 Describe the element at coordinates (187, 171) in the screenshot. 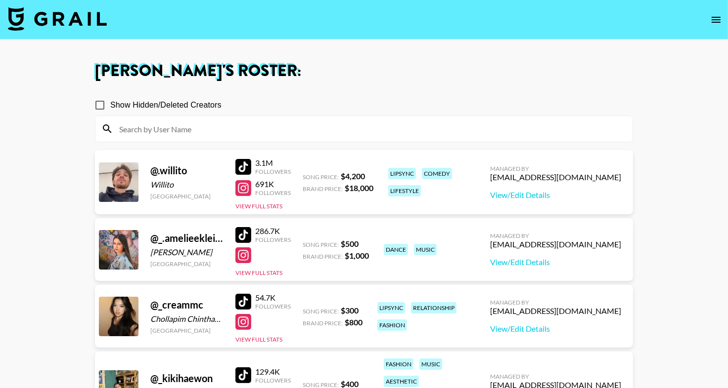

I see `div: @ .willito` at that location.